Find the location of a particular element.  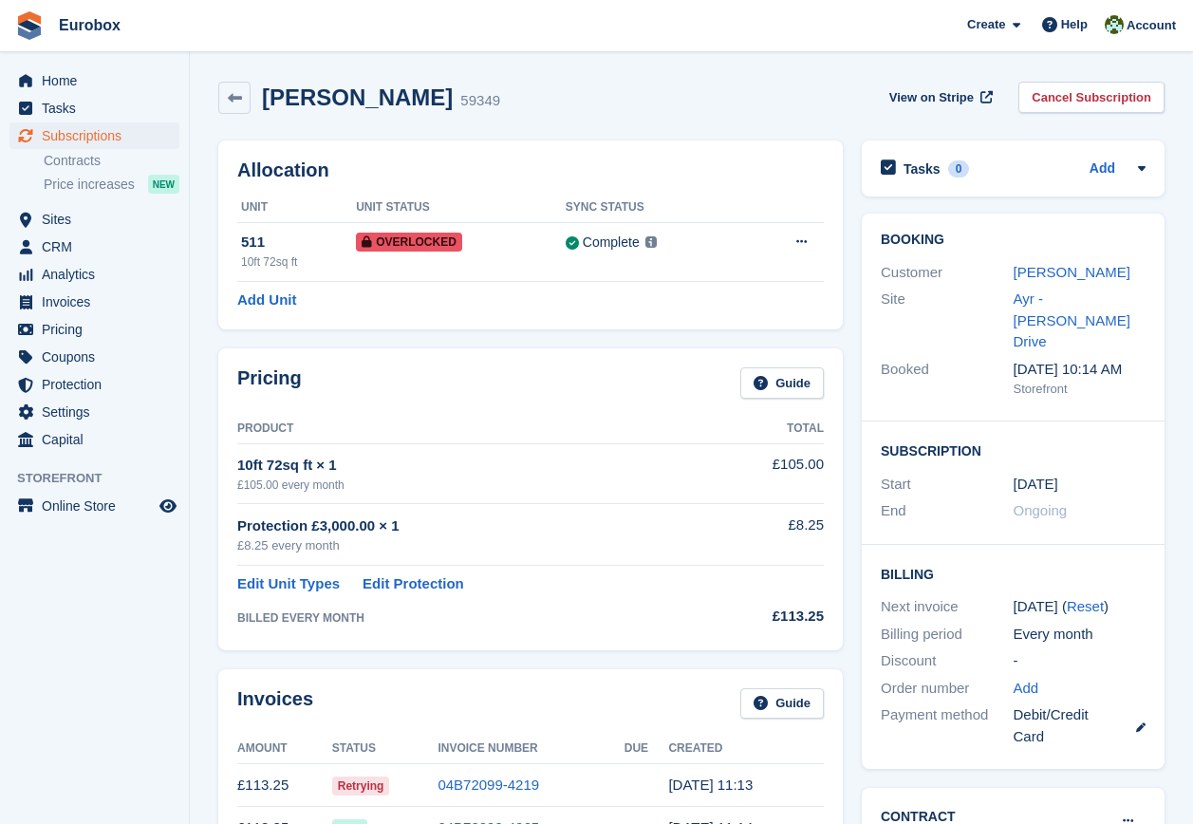

h2: Billing is located at coordinates (1013, 573).